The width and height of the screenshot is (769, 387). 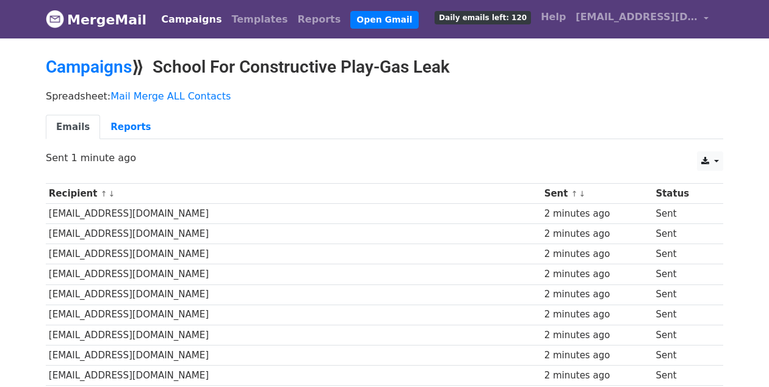 I want to click on a: Mail Merge ALL Contacts, so click(x=170, y=96).